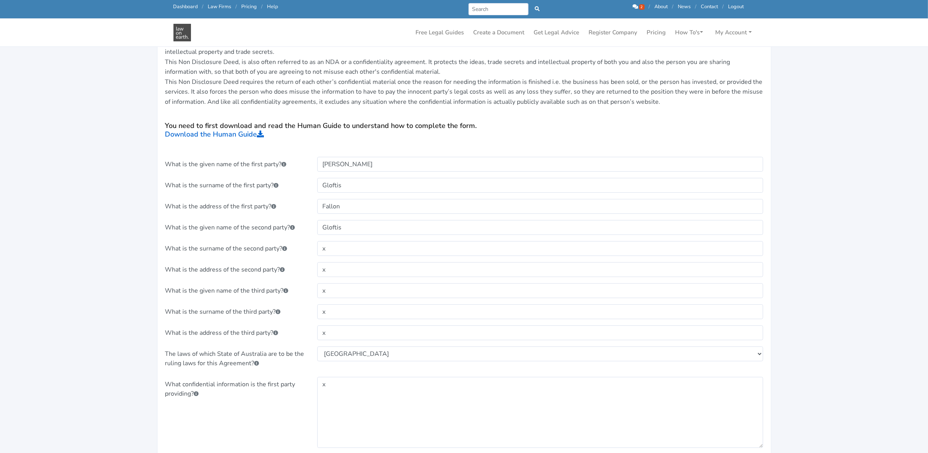 The width and height of the screenshot is (928, 453). What do you see at coordinates (236, 269) in the screenshot?
I see `div: What is the address of the second party?` at bounding box center [236, 269].